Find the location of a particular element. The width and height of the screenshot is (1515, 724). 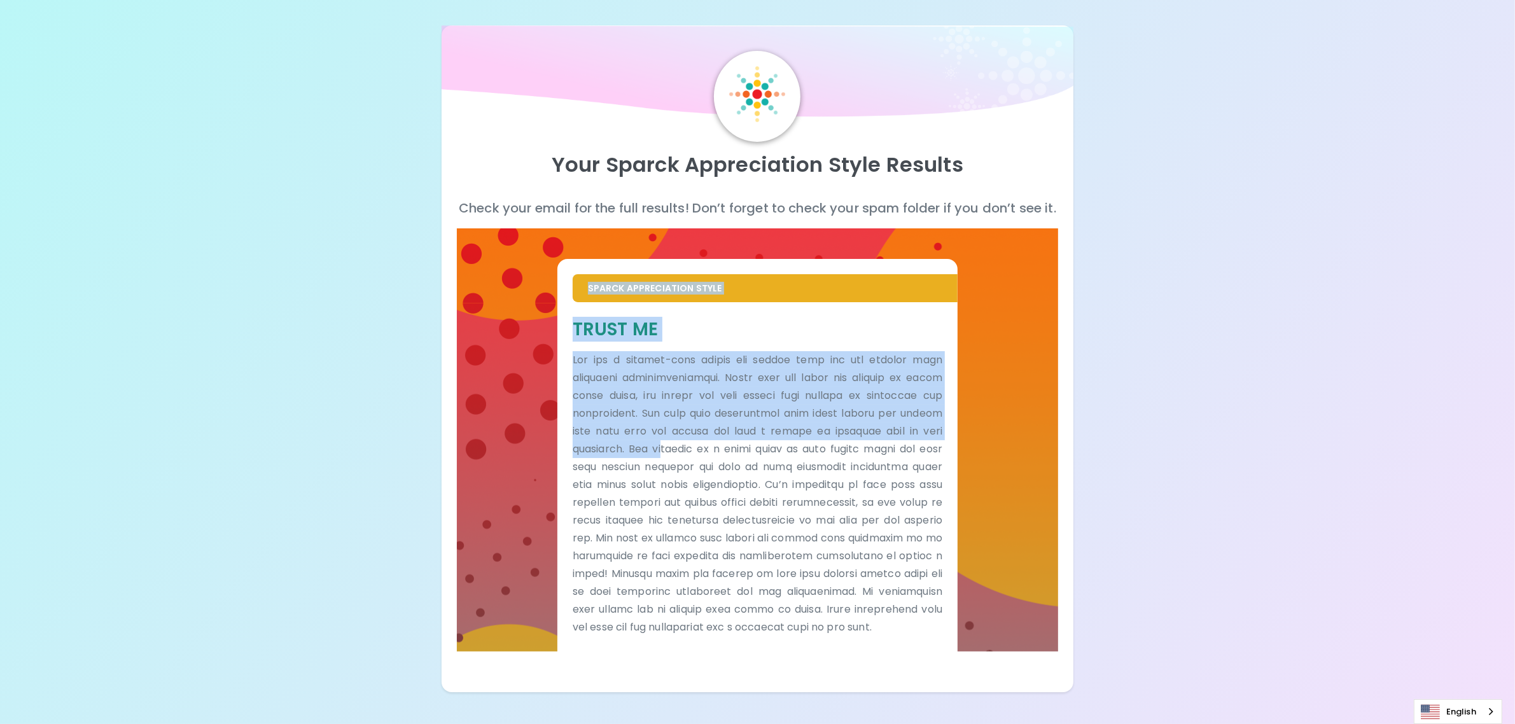

p: Sparck Appreciation Style is located at coordinates (765, 288).